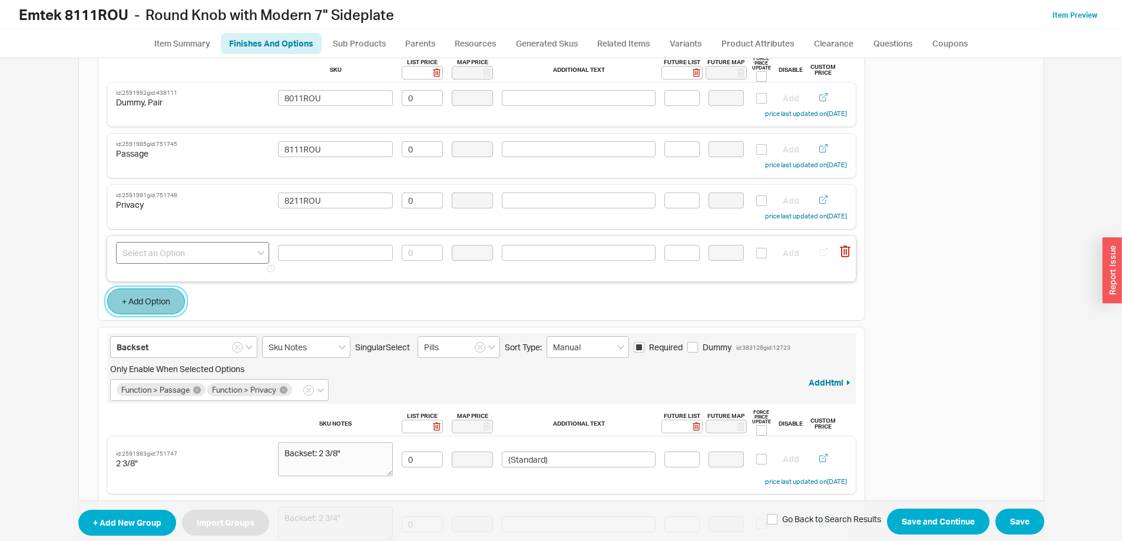 This screenshot has width=1122, height=541. Describe the element at coordinates (226, 523) in the screenshot. I see `span: Import Groups` at that location.